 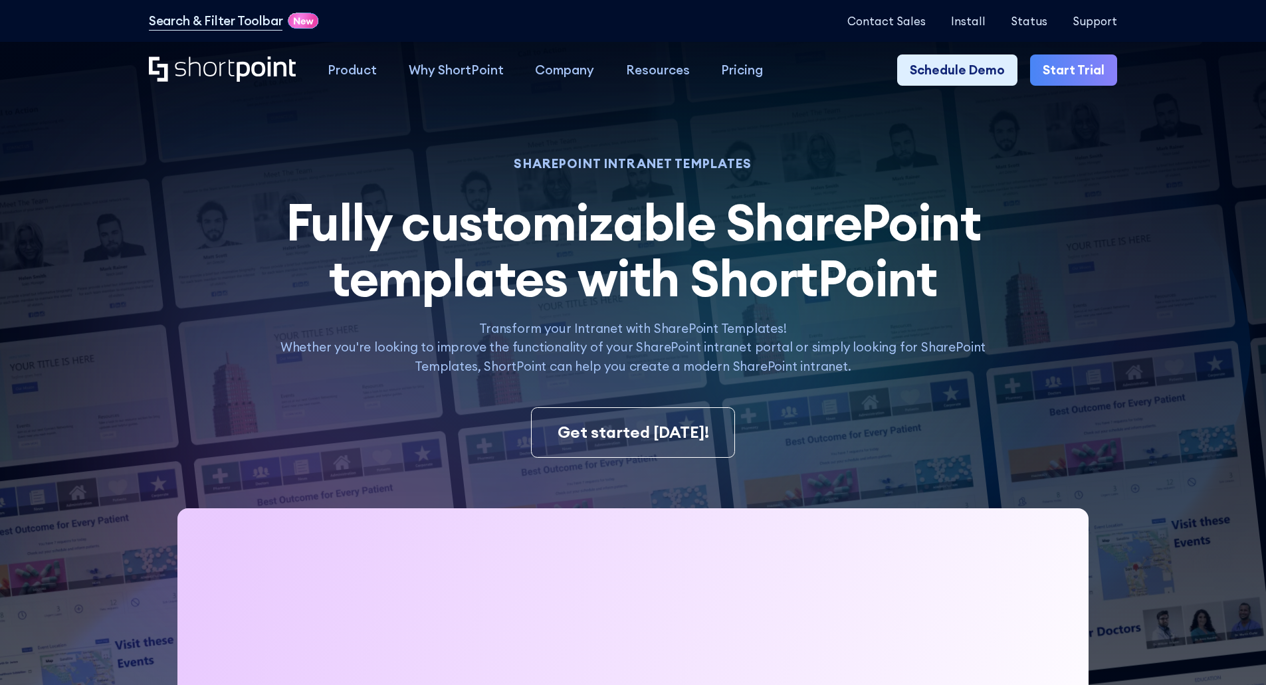 I want to click on a: Home, so click(x=222, y=70).